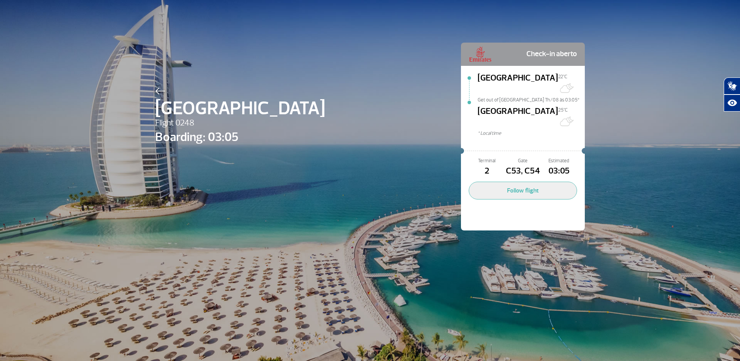  I want to click on span: Terminal, so click(486, 161).